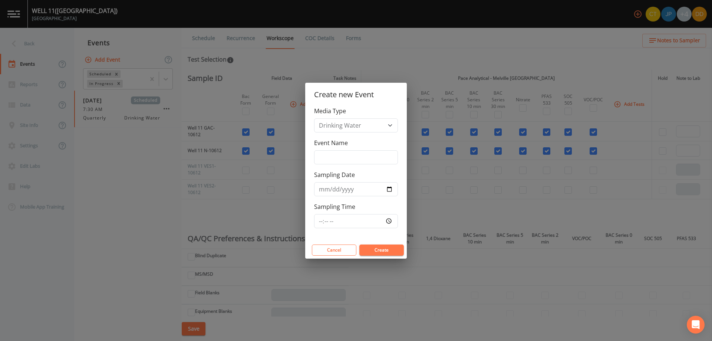 The image size is (712, 341). What do you see at coordinates (334, 250) in the screenshot?
I see `button: Cancel` at bounding box center [334, 250].